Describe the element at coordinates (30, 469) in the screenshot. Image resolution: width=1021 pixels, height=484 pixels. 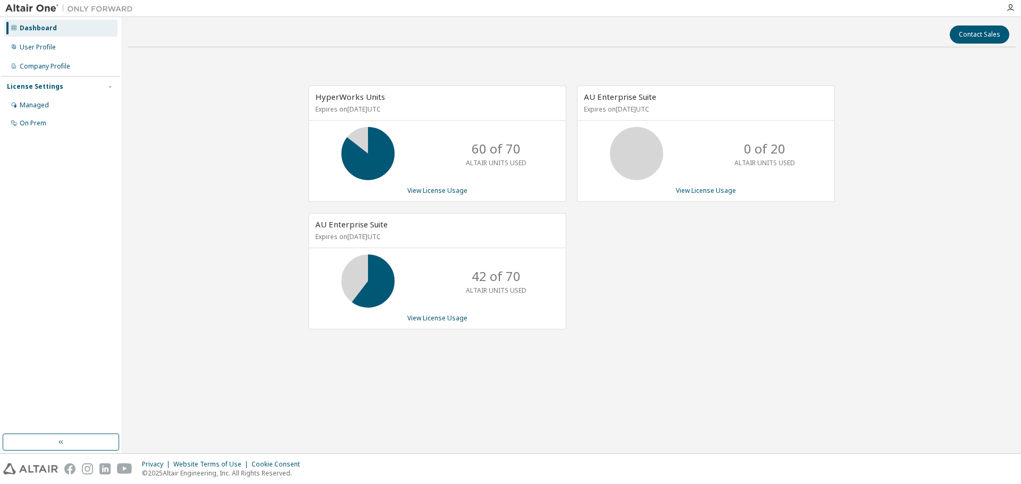
I see `img: altair_logo.svg` at that location.